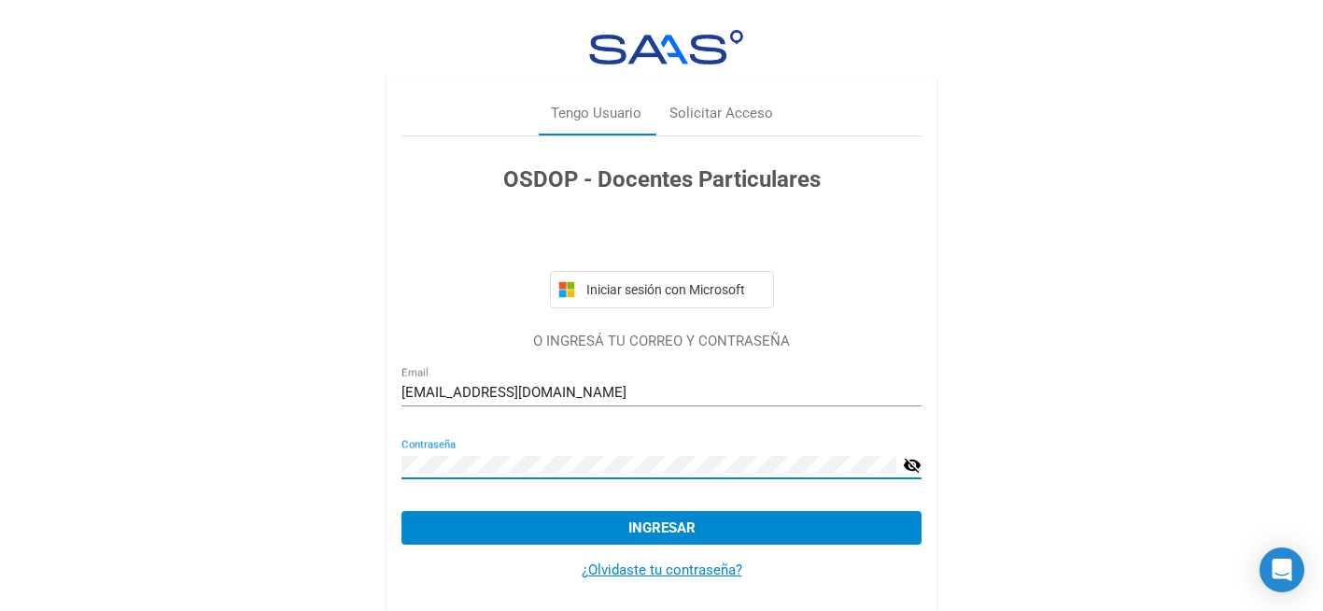  What do you see at coordinates (662, 528) in the screenshot?
I see `span: Ingresar` at bounding box center [662, 528].